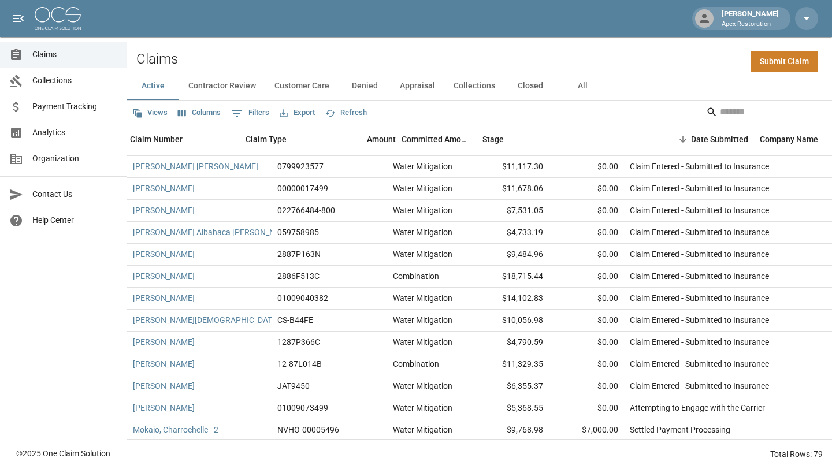 Image resolution: width=832 pixels, height=469 pixels. Describe the element at coordinates (750, 24) in the screenshot. I see `p: Apex Restoration` at that location.